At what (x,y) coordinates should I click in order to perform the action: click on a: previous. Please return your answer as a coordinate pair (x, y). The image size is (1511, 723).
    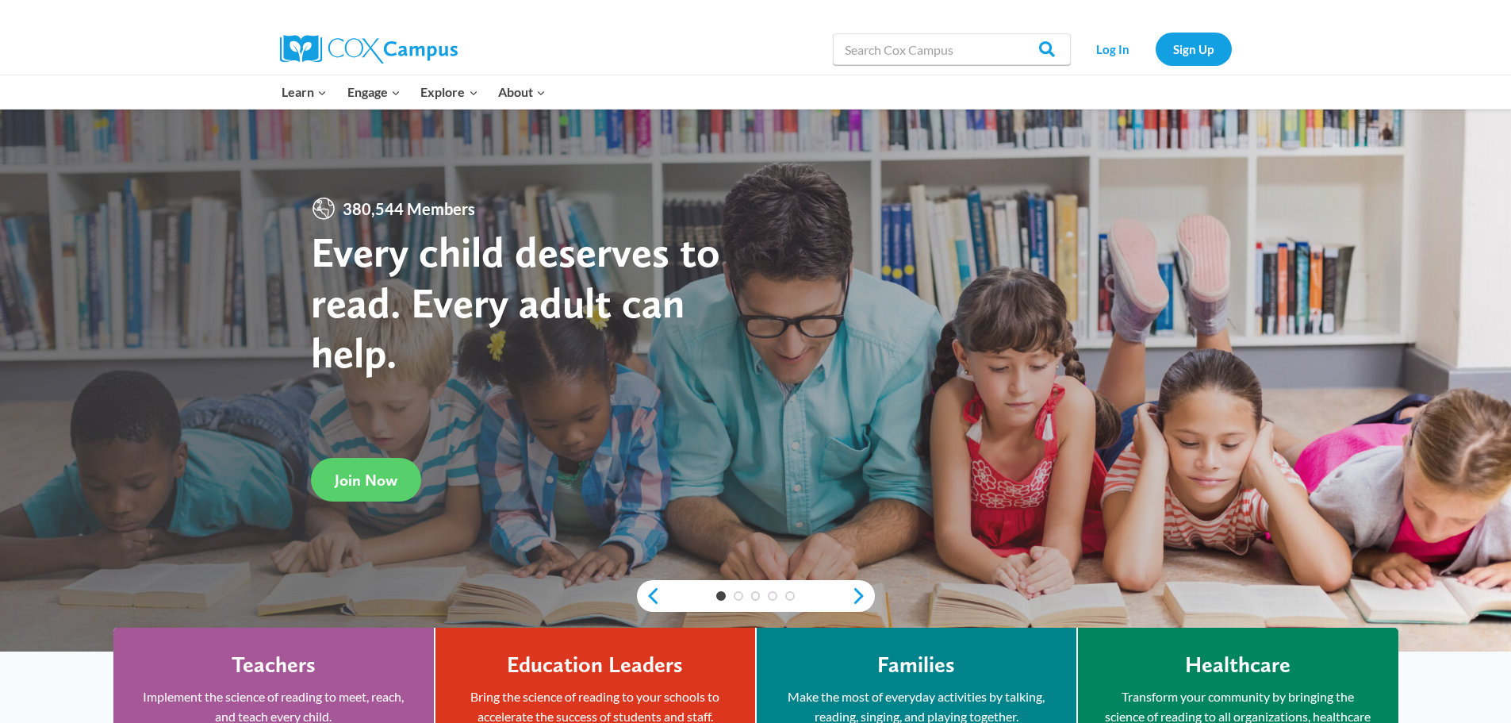
    Looking at the image, I should click on (649, 596).